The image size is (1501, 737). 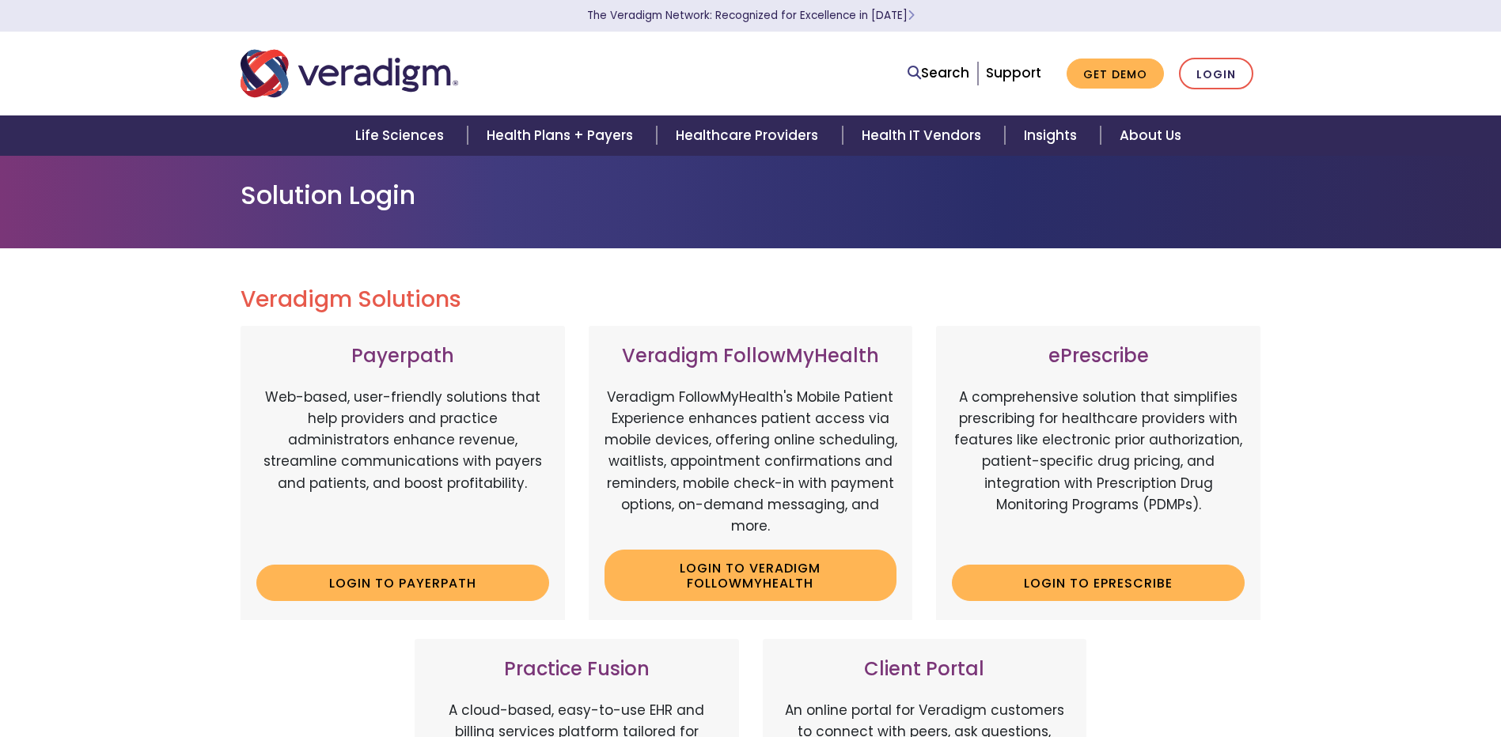 I want to click on a: Login to ePrescribe, so click(x=1098, y=583).